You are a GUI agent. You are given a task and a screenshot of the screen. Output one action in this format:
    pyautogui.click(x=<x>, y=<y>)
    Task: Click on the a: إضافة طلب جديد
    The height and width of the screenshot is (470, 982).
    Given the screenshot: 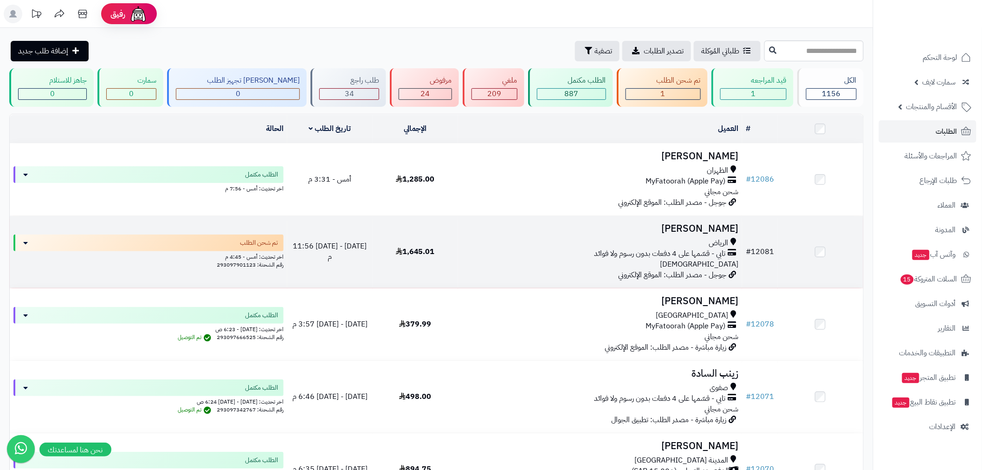 What is the action you would take?
    pyautogui.click(x=50, y=51)
    